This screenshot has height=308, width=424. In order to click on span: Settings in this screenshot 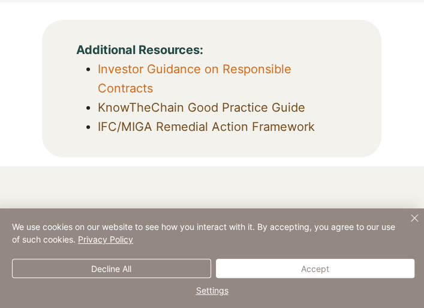, I will do `click(212, 290)`.